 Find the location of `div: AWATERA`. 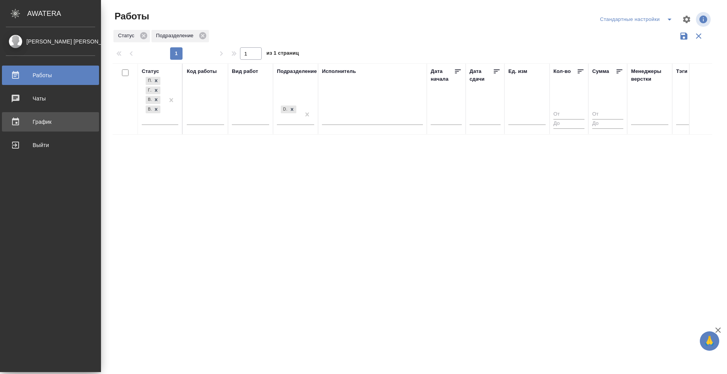

div: AWATERA is located at coordinates (64, 14).